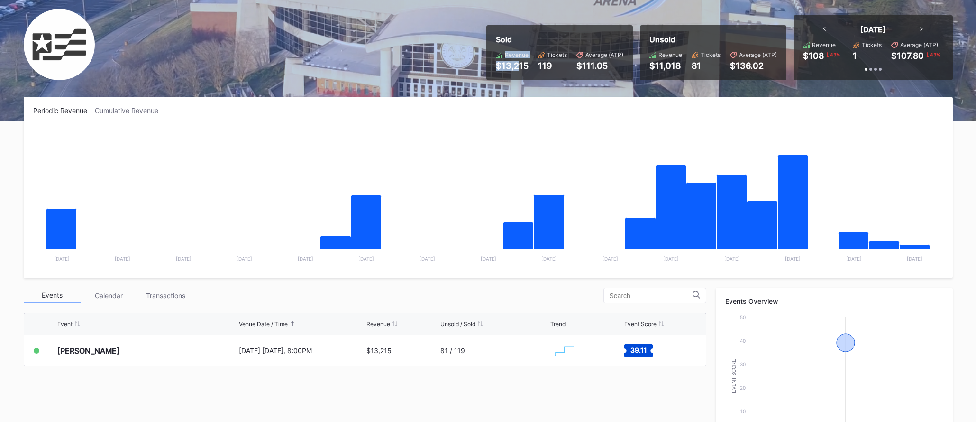 This screenshot has width=976, height=422. I want to click on text: Event Score, so click(734, 376).